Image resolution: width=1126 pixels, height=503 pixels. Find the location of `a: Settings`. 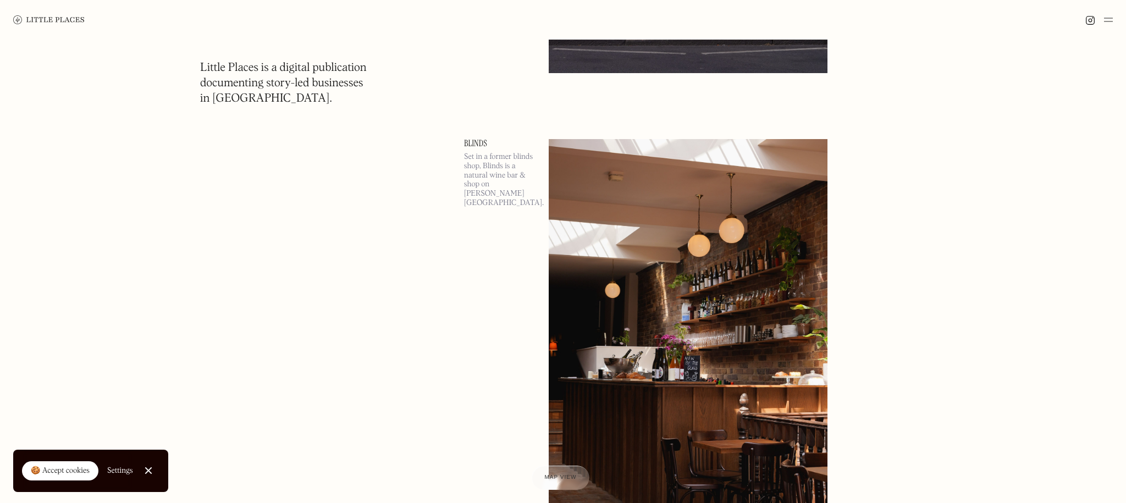

a: Settings is located at coordinates (120, 471).